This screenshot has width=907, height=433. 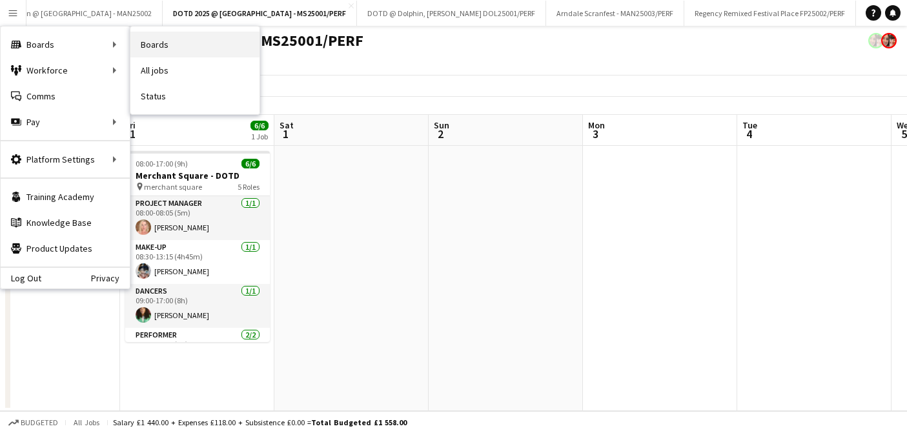 What do you see at coordinates (65, 159) in the screenshot?
I see `div: Platform Settings` at bounding box center [65, 159].